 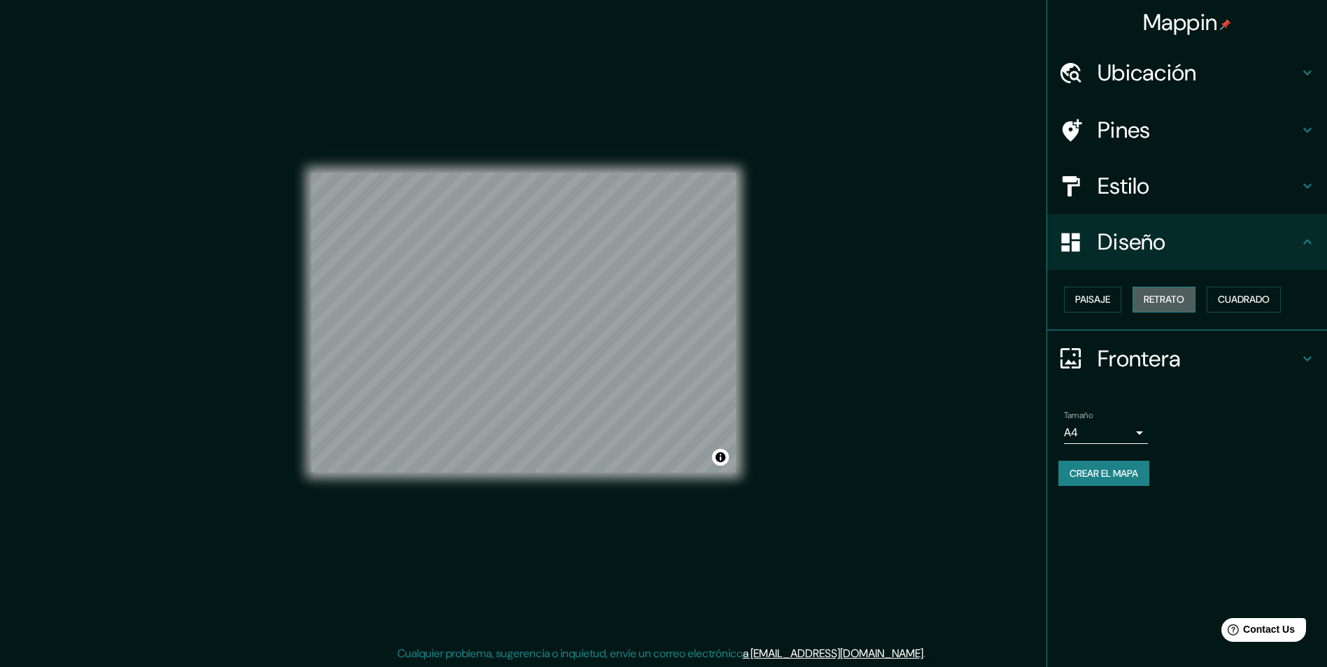 I want to click on div: Ubicación, so click(x=1187, y=73).